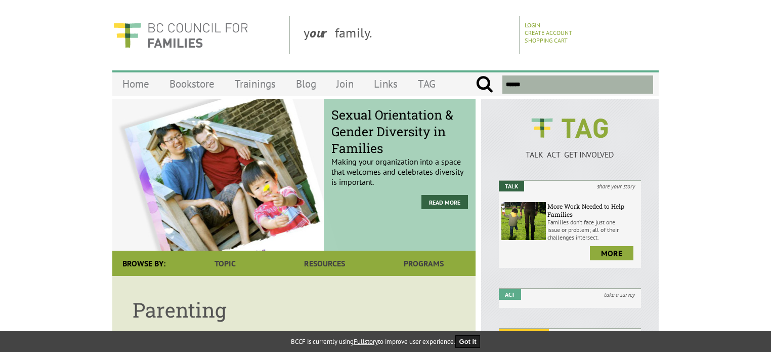 The height and width of the screenshot is (352, 771). What do you see at coordinates (192, 83) in the screenshot?
I see `a: Bookstore` at bounding box center [192, 83].